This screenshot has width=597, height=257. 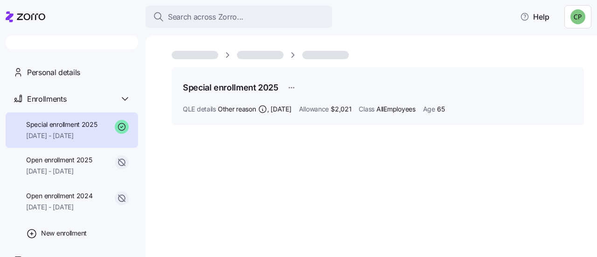 I want to click on span: $2,021, so click(x=341, y=109).